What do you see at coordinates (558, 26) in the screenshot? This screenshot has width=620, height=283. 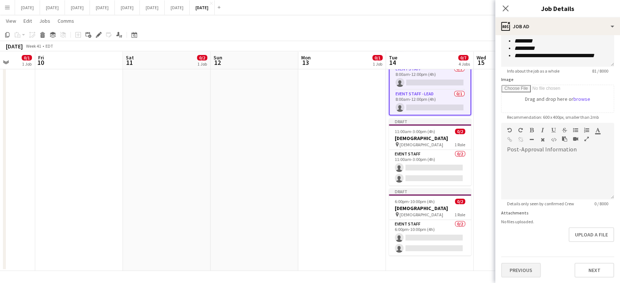 I see `div: Job Ad` at bounding box center [558, 26].